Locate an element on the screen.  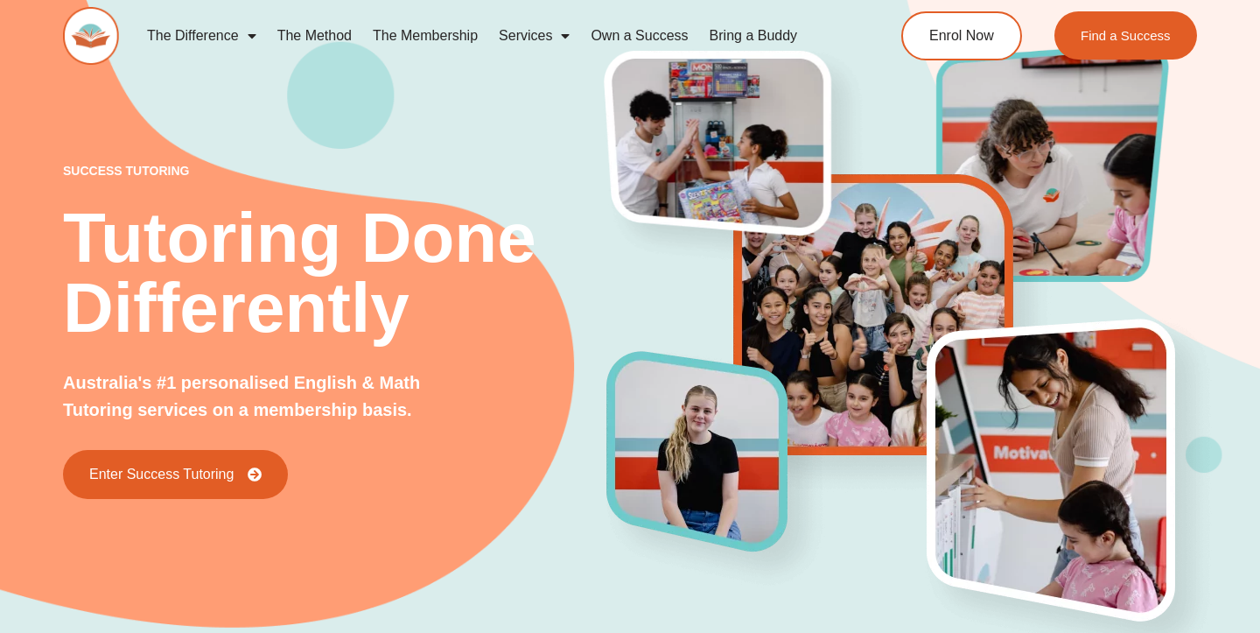
a: Bring a Buddy is located at coordinates (754, 36).